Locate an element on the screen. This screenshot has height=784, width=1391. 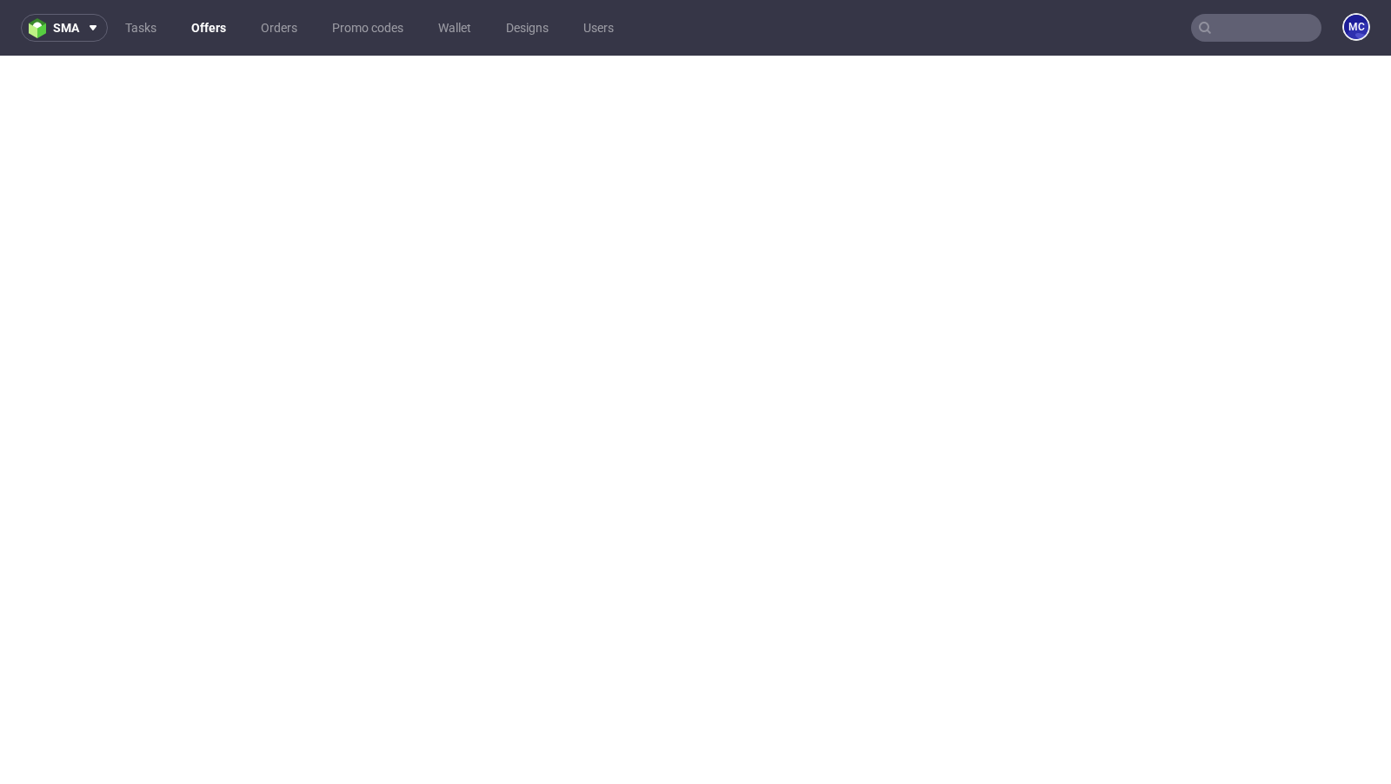
a: Promo codes is located at coordinates (368, 28).